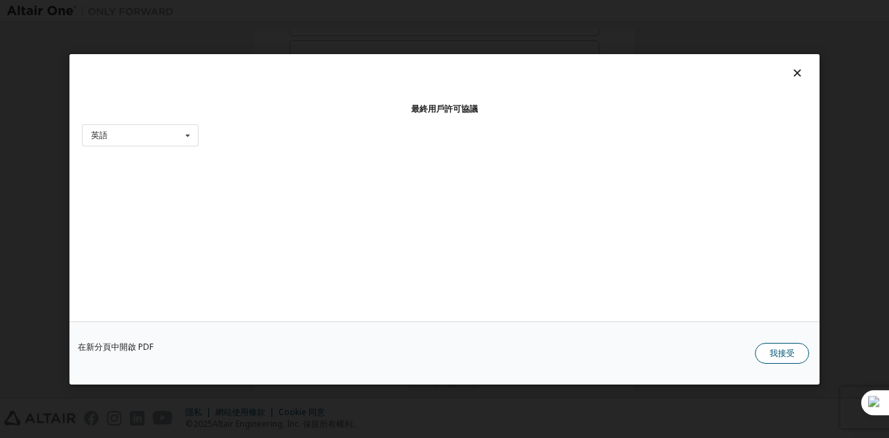  Describe the element at coordinates (99, 135) in the screenshot. I see `font: 英語` at that location.